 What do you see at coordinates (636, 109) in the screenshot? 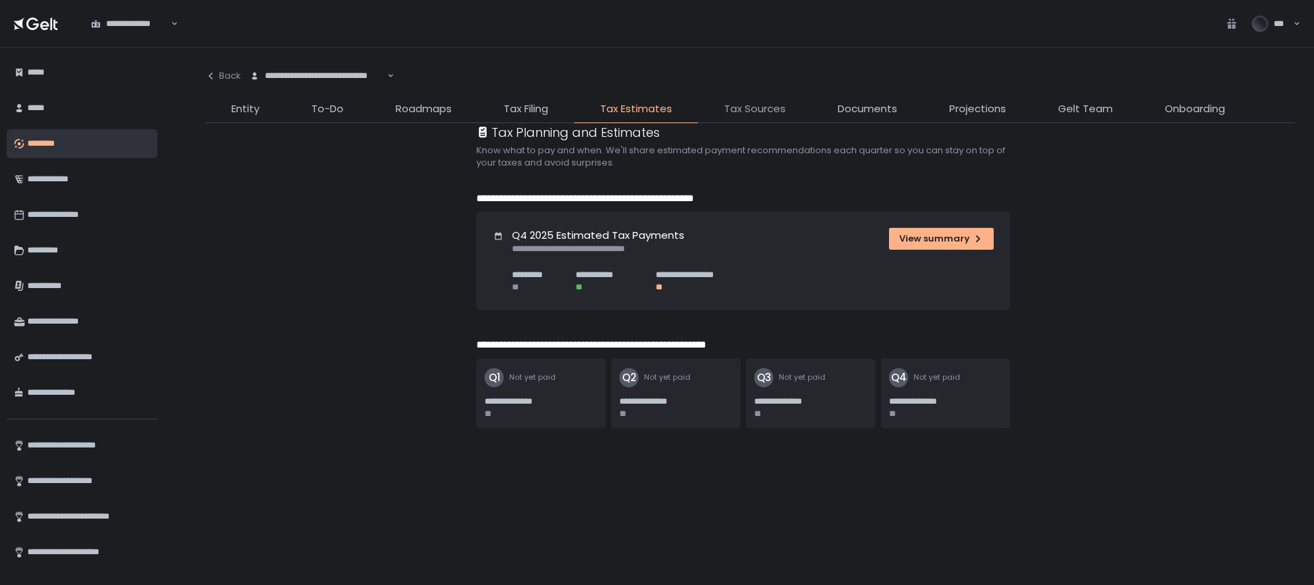
I see `span: Tax Estimates` at bounding box center [636, 109].